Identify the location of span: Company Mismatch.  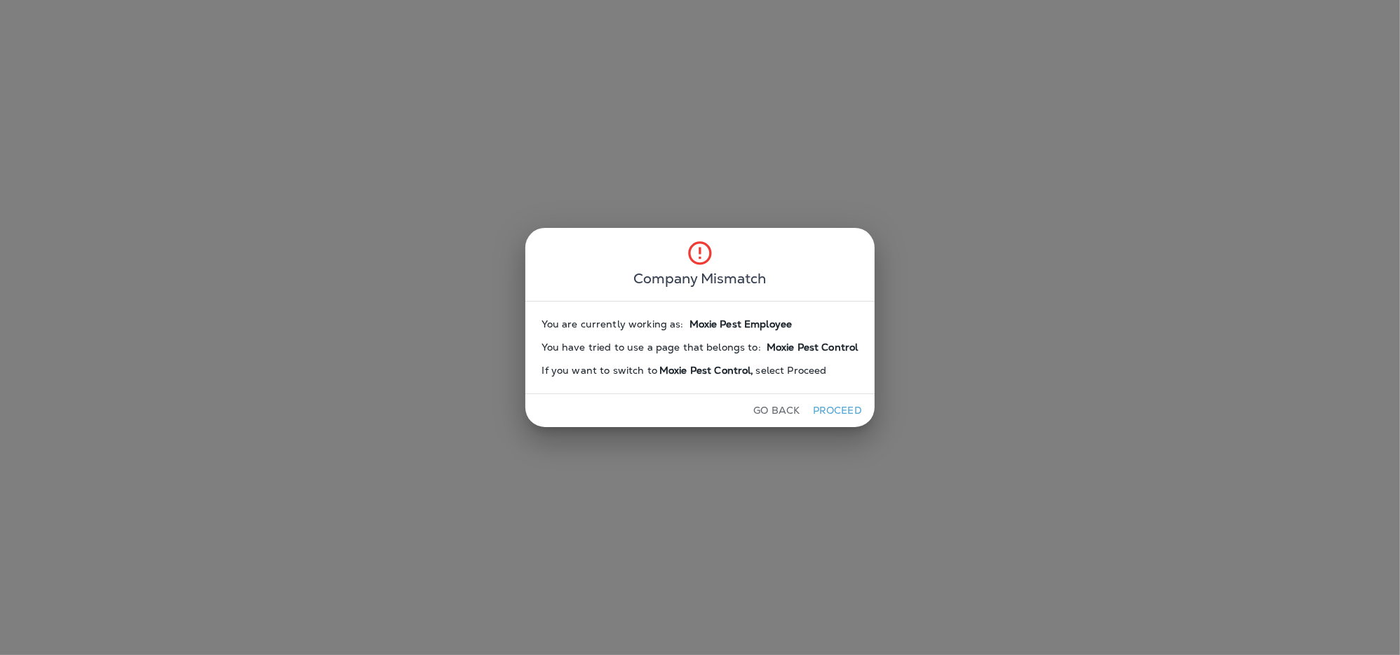
(700, 279).